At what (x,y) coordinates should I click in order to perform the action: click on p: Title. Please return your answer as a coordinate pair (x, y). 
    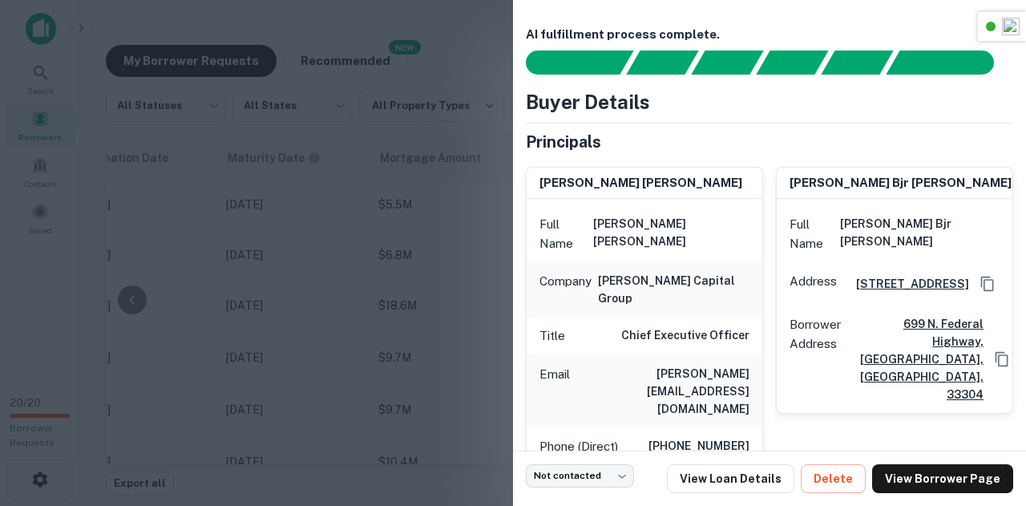
    Looking at the image, I should click on (552, 336).